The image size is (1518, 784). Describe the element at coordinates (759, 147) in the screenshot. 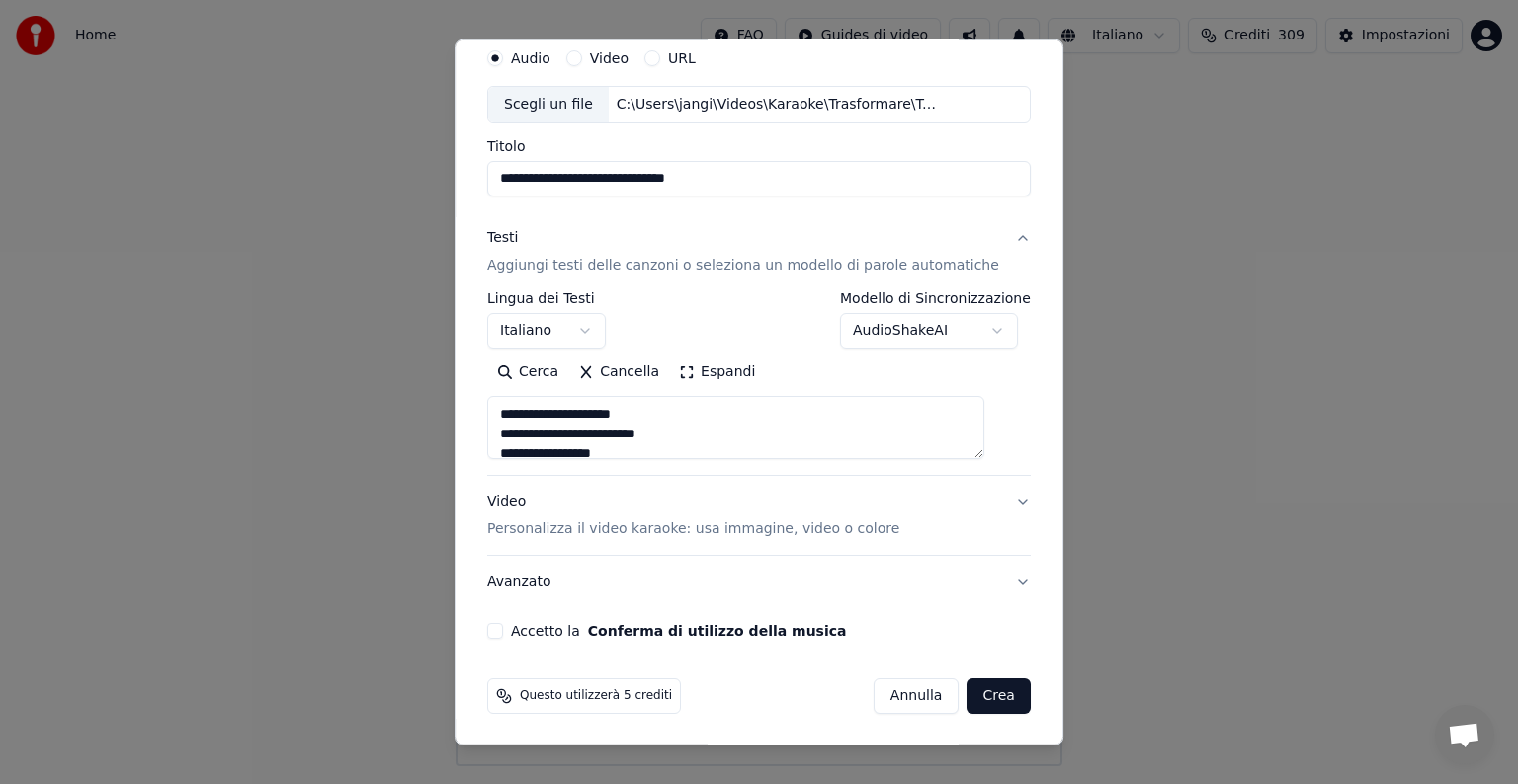

I see `label: Titolo` at that location.